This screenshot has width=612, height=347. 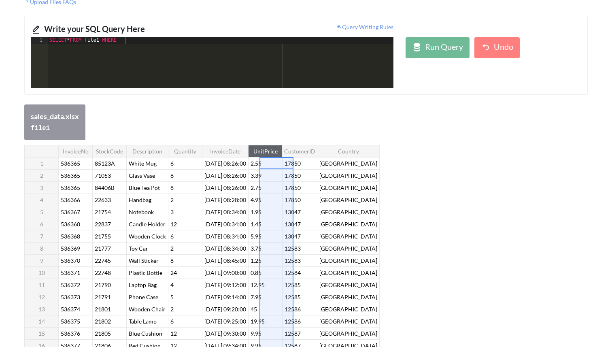 What do you see at coordinates (256, 187) in the screenshot?
I see `span: 2.75` at bounding box center [256, 187].